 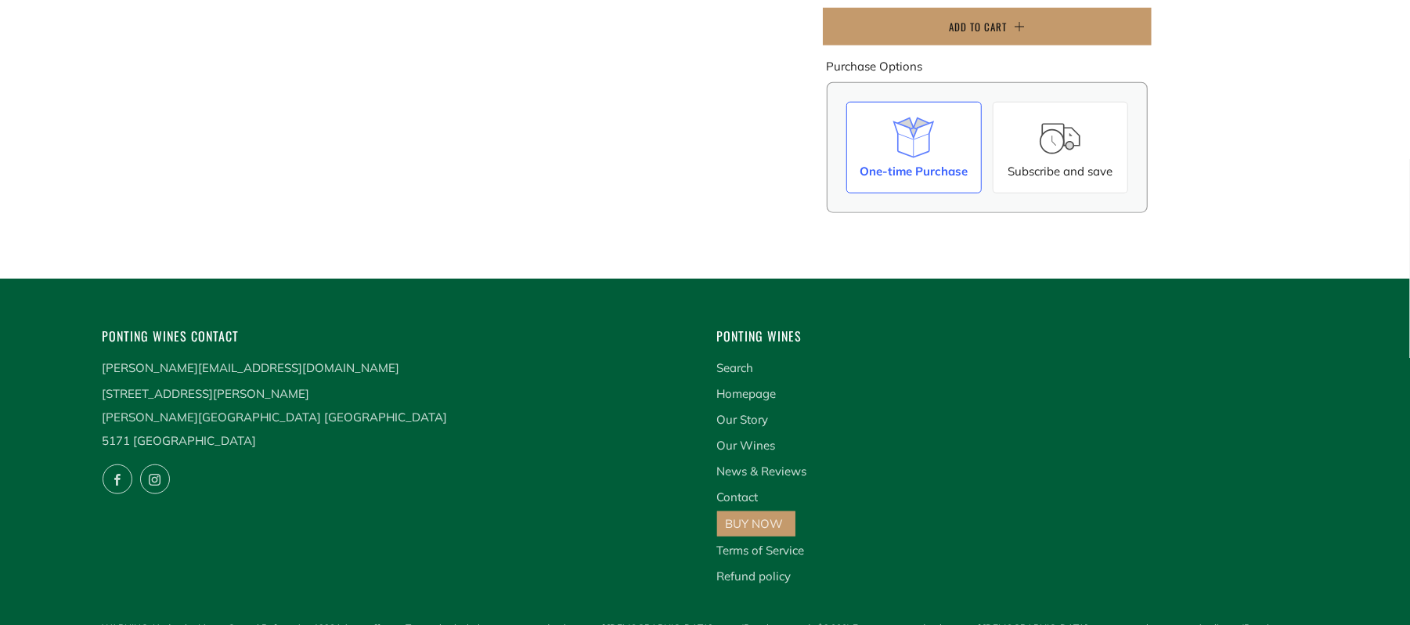 What do you see at coordinates (874, 67) in the screenshot?
I see `legend: Purchase Options` at bounding box center [874, 67].